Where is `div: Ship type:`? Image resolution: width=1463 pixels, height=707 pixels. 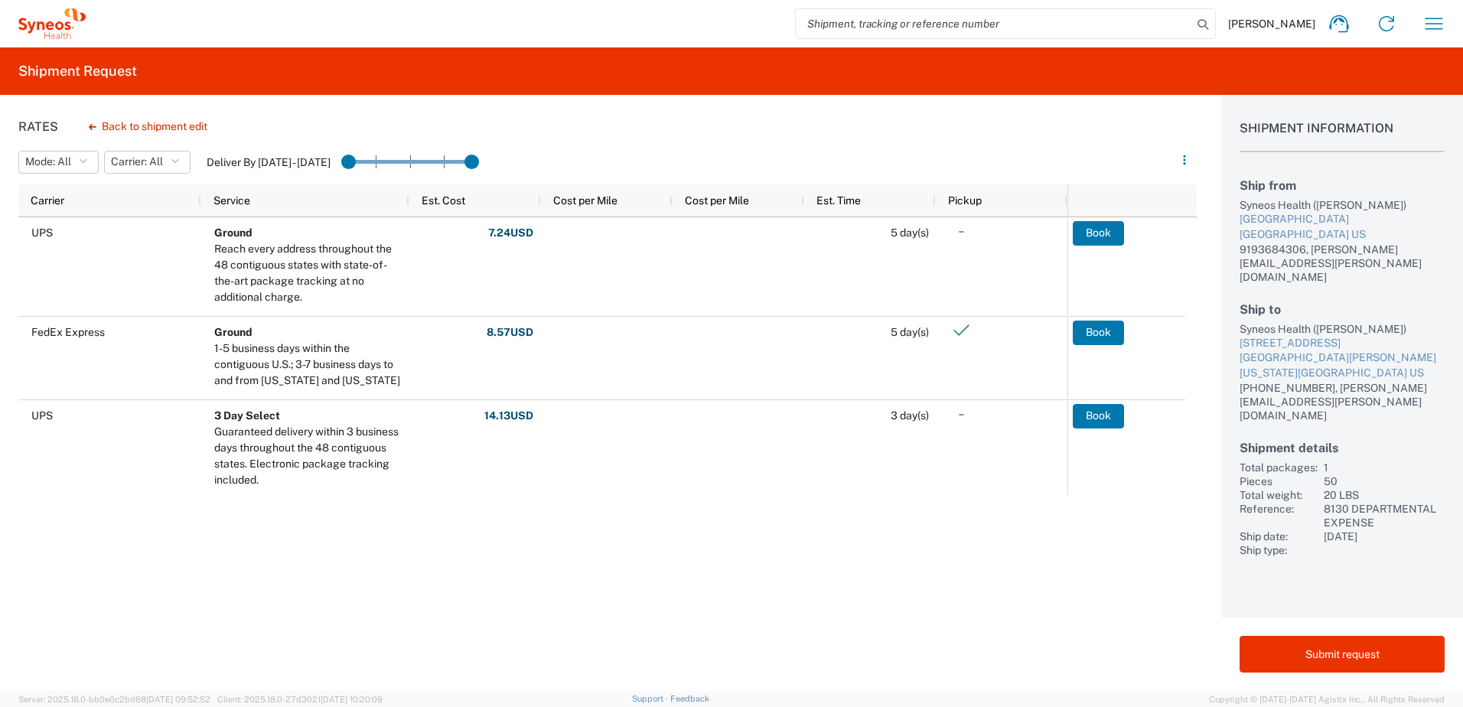 div: Ship type: is located at coordinates (1279, 550).